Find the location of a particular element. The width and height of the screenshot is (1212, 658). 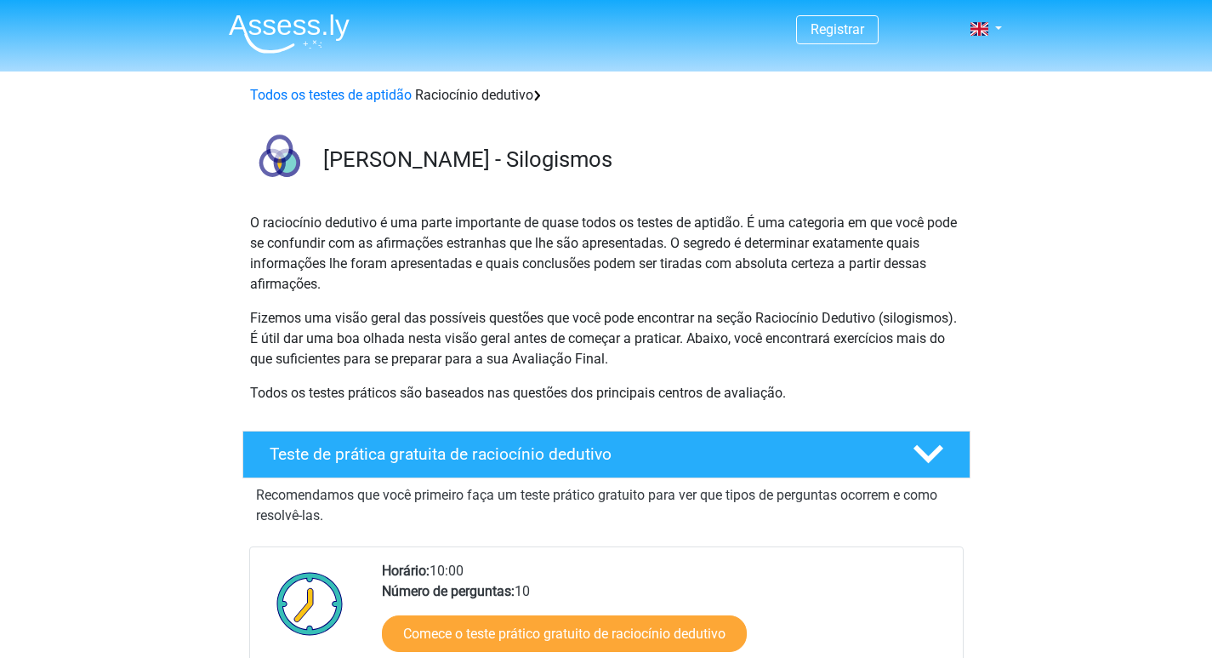

font: Fizemos uma visão geral das possíveis questões que você pode encontrar na seção Raciocínio Deduti... is located at coordinates (603, 338).